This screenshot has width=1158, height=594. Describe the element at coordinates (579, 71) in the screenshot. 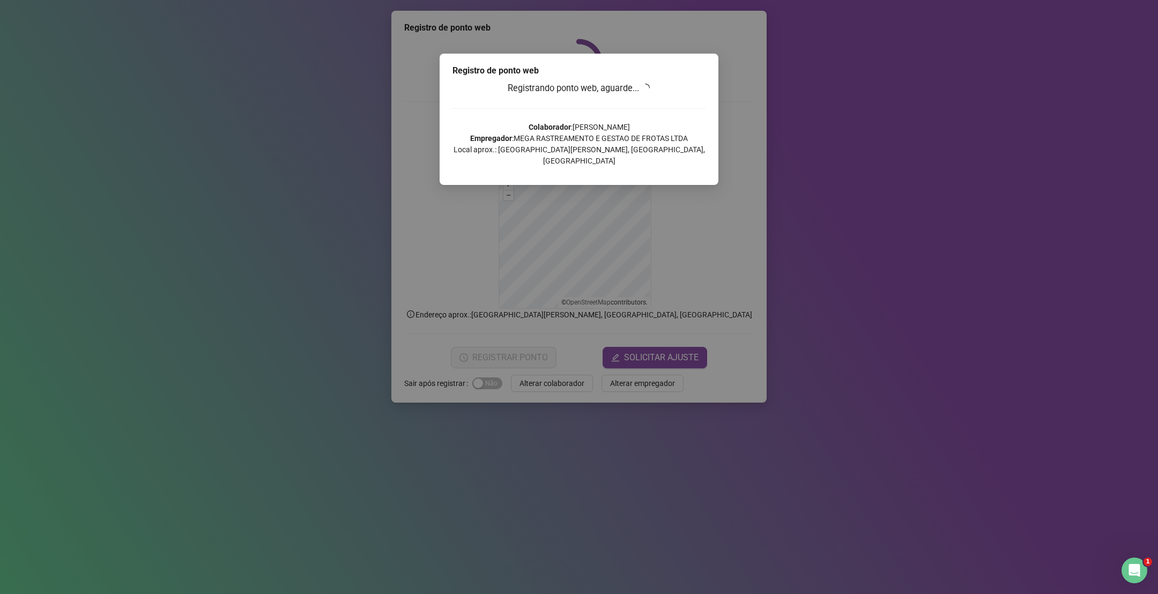

I see `div: Registro de ponto web` at that location.